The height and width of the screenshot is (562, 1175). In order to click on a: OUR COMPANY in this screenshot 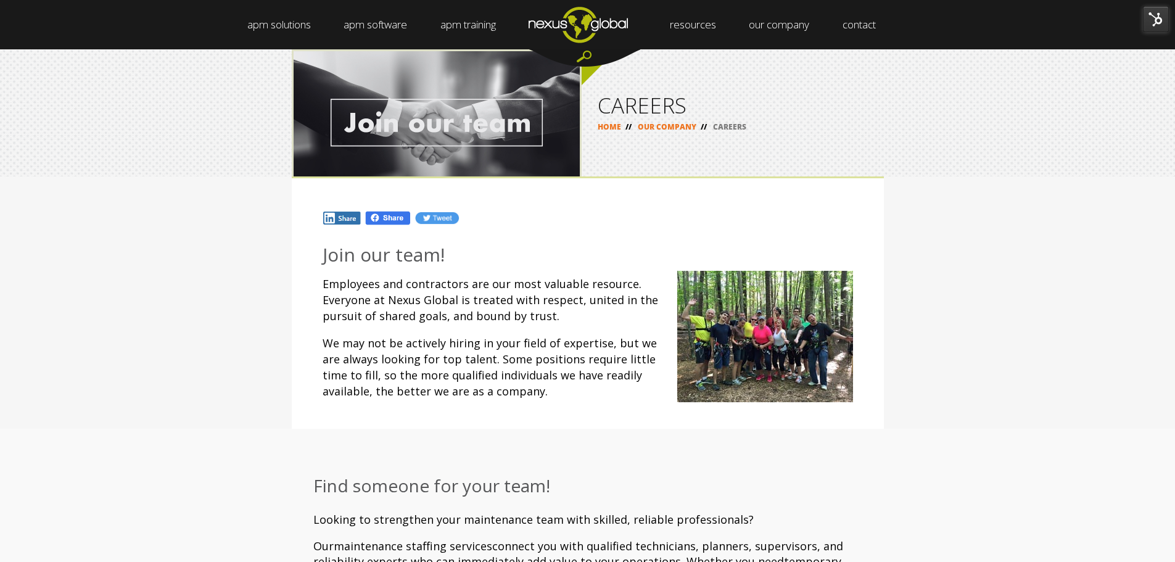, I will do `click(667, 126)`.